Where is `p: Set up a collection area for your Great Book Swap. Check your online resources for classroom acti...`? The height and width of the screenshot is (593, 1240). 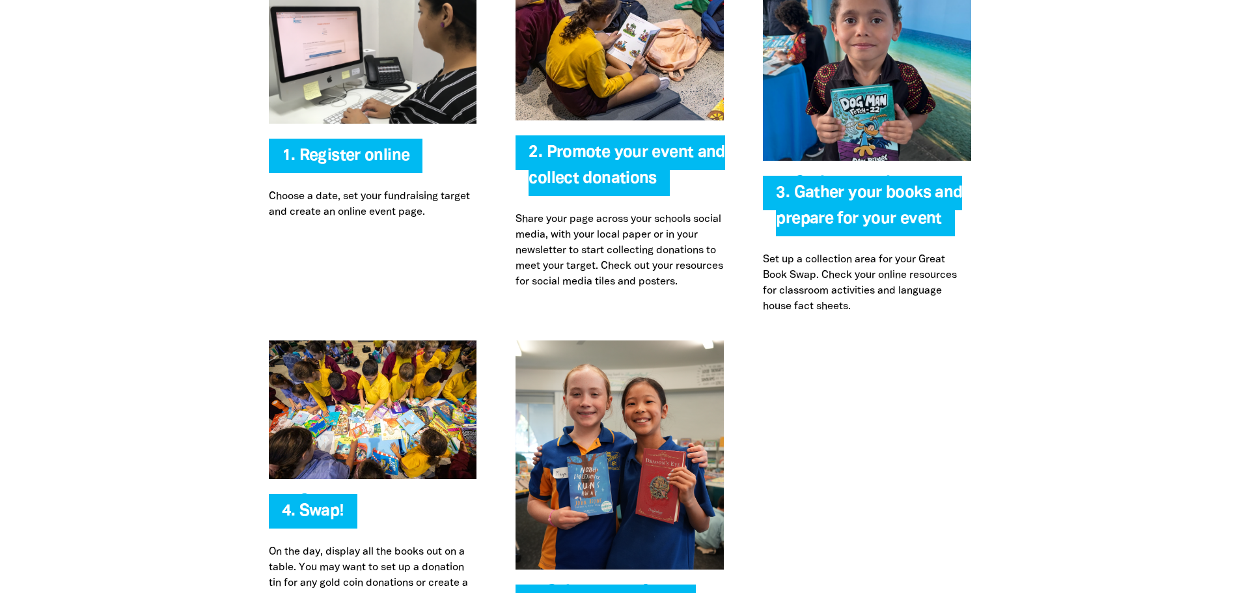
p: Set up a collection area for your Great Book Swap. Check your online resources for classroom acti... is located at coordinates (867, 283).